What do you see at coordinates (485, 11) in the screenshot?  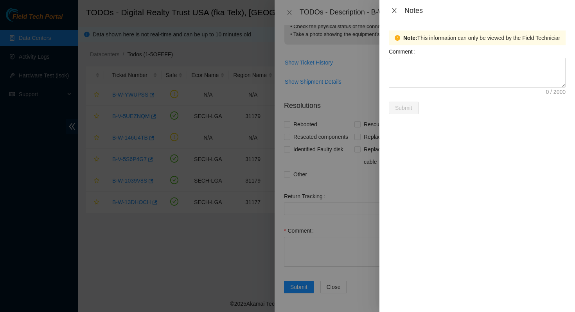 I see `div: Notes` at bounding box center [485, 11].